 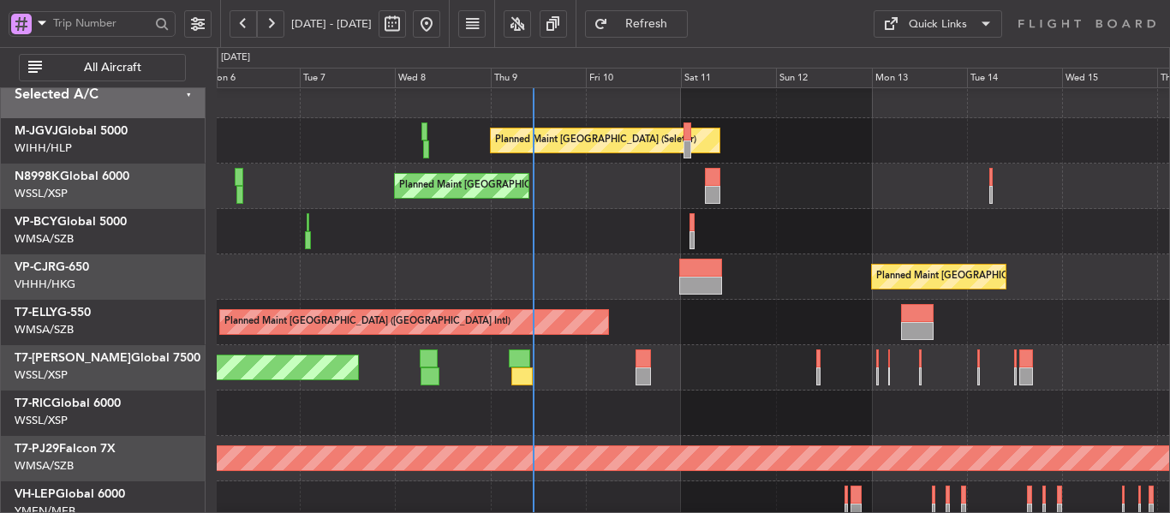 What do you see at coordinates (36, 222) in the screenshot?
I see `span: VP-BCY` at bounding box center [36, 222].